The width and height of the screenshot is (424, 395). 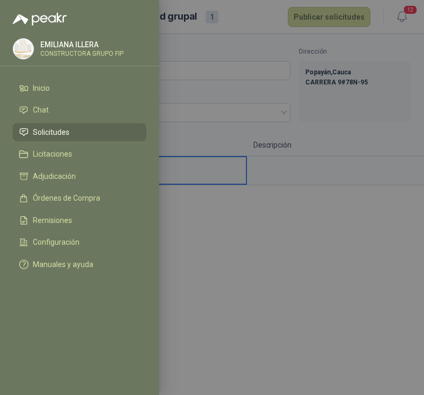 What do you see at coordinates (82, 54) in the screenshot?
I see `p: CONSTRUCTORA GRUPO FIP` at bounding box center [82, 54].